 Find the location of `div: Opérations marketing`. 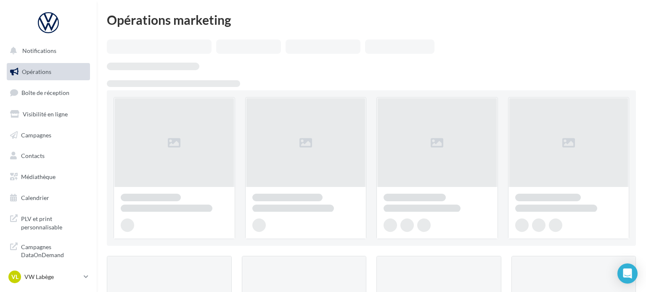

div: Opérations marketing is located at coordinates (371, 20).